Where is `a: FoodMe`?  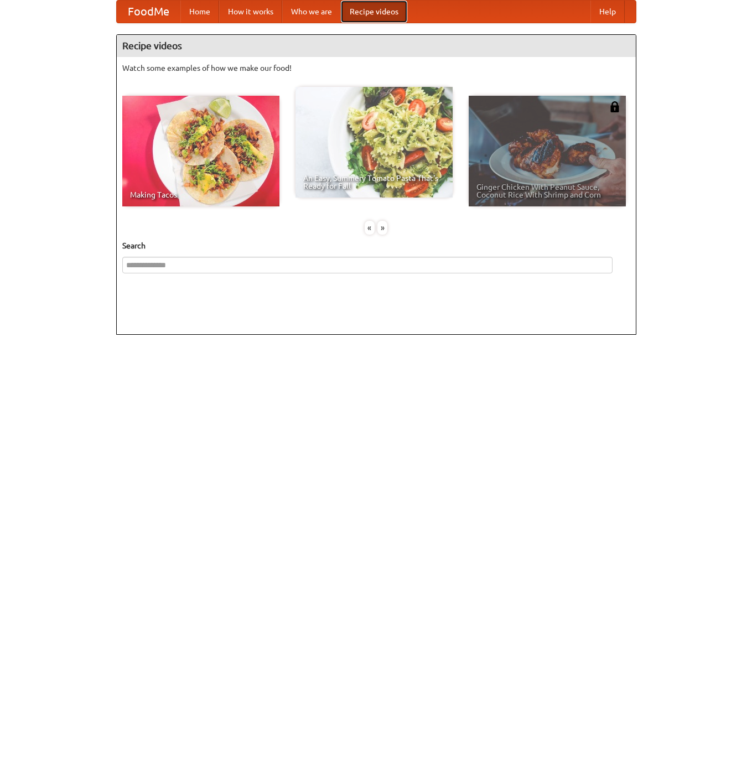
a: FoodMe is located at coordinates (148, 12).